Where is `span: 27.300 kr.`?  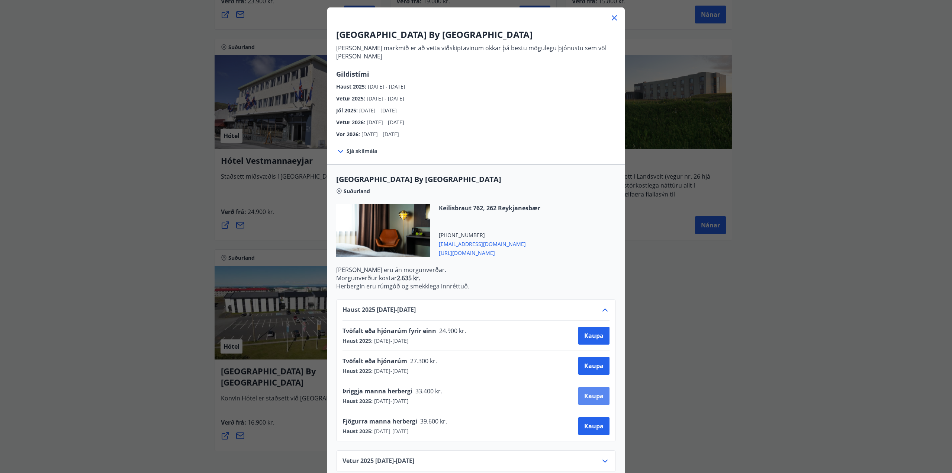 span: 27.300 kr. is located at coordinates (423, 361).